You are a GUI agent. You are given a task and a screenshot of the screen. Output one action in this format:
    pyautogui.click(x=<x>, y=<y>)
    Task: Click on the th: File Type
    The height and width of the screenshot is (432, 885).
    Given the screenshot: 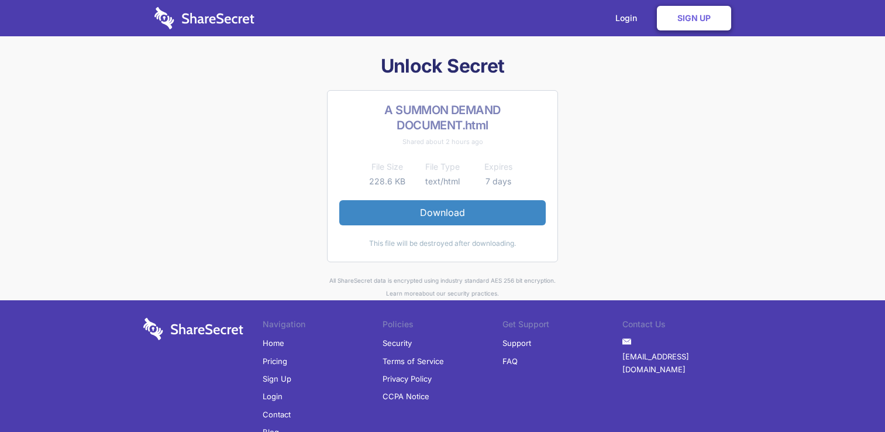 What is the action you would take?
    pyautogui.click(x=442, y=167)
    